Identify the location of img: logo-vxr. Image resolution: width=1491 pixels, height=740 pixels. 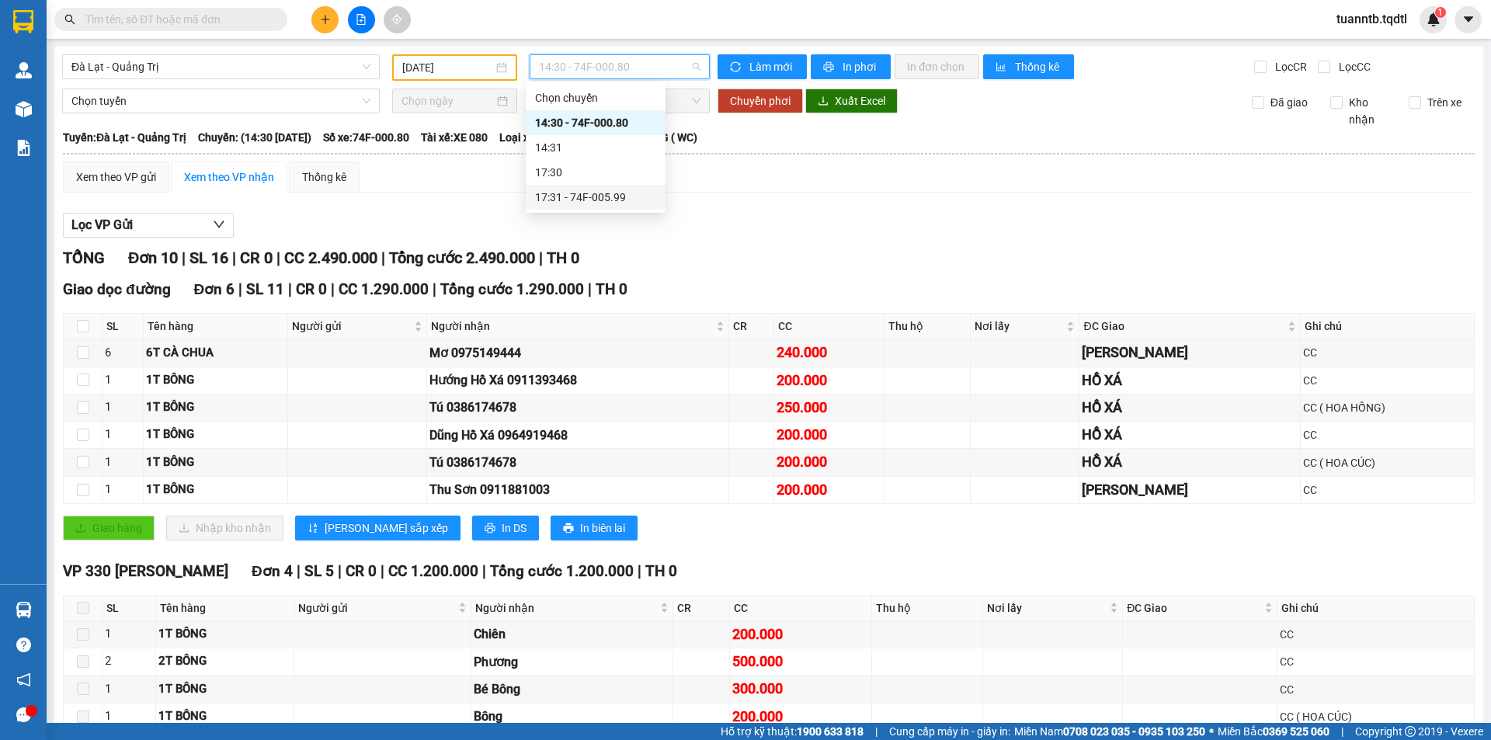
(23, 22).